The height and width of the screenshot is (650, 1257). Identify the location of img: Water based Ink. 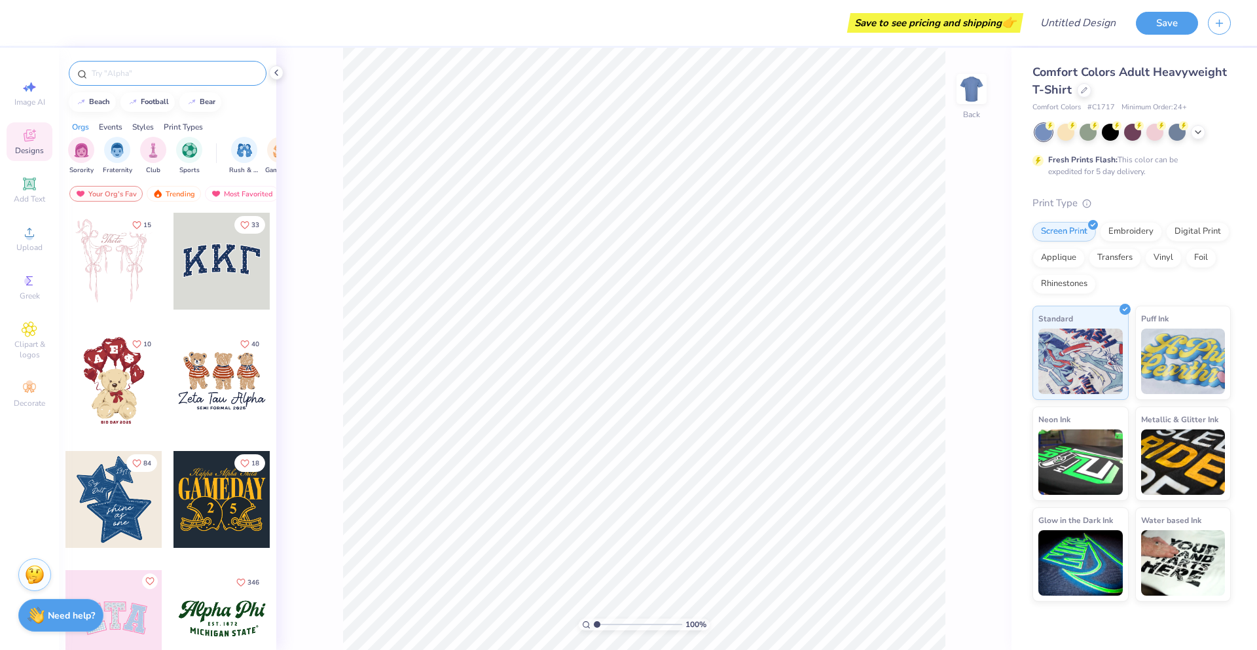
(1183, 563).